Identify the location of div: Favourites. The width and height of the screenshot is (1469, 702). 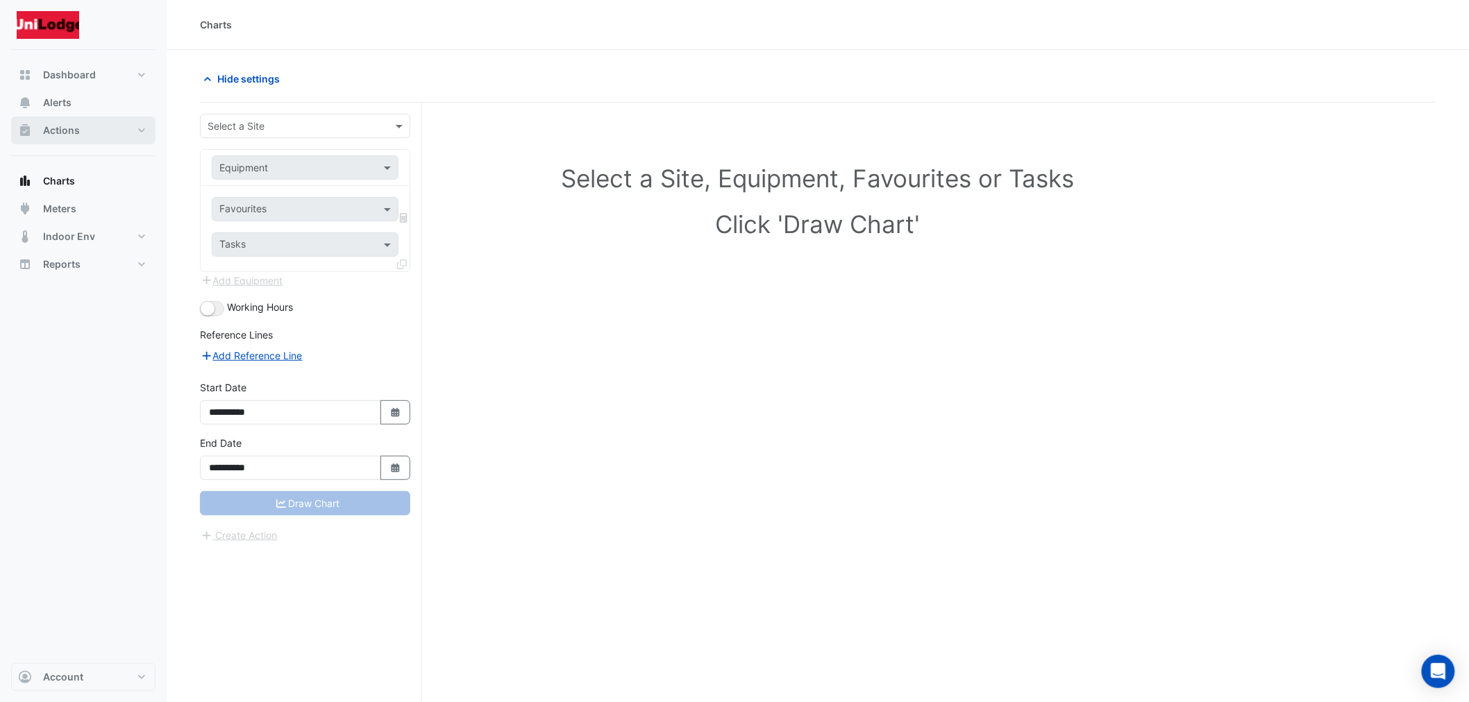
(242, 210).